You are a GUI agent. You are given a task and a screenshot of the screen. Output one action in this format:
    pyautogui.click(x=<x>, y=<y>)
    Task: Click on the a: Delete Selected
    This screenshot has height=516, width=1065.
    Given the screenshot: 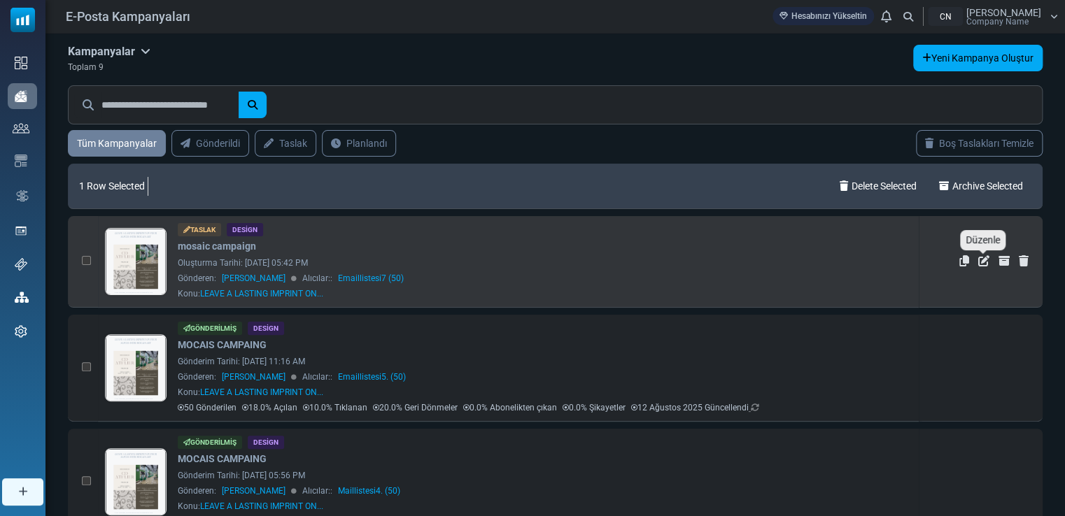 What is the action you would take?
    pyautogui.click(x=878, y=186)
    